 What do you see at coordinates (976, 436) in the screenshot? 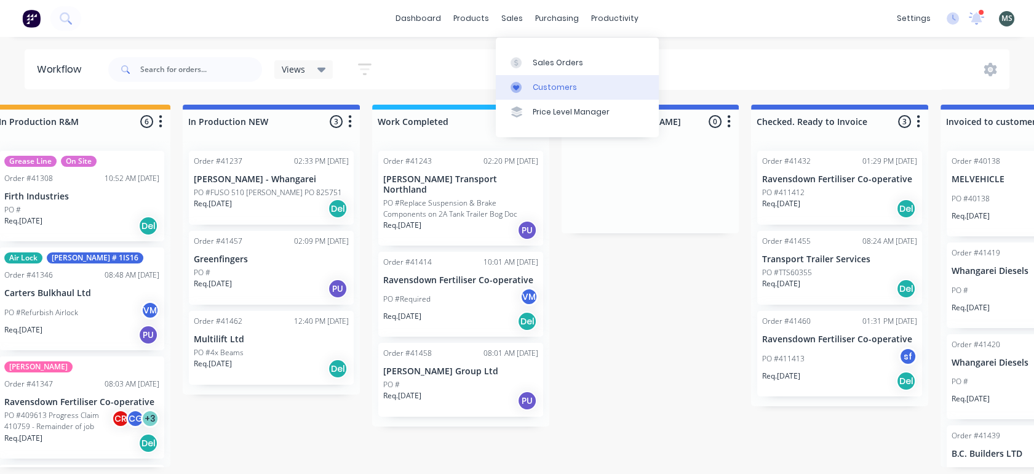
I see `div: Order #41439` at bounding box center [976, 436].